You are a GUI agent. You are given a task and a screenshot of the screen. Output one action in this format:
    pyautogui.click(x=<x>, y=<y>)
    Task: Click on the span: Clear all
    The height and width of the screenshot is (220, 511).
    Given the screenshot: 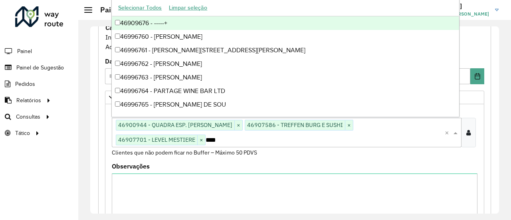 What is the action you would take?
    pyautogui.click(x=448, y=133)
    